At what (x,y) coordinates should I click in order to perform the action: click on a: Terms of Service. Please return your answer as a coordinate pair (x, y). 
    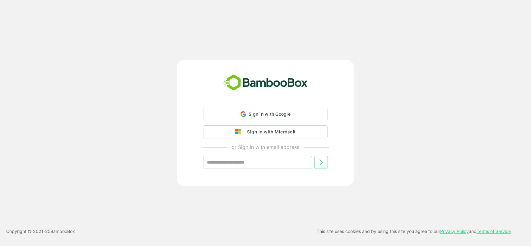
    Looking at the image, I should click on (494, 231).